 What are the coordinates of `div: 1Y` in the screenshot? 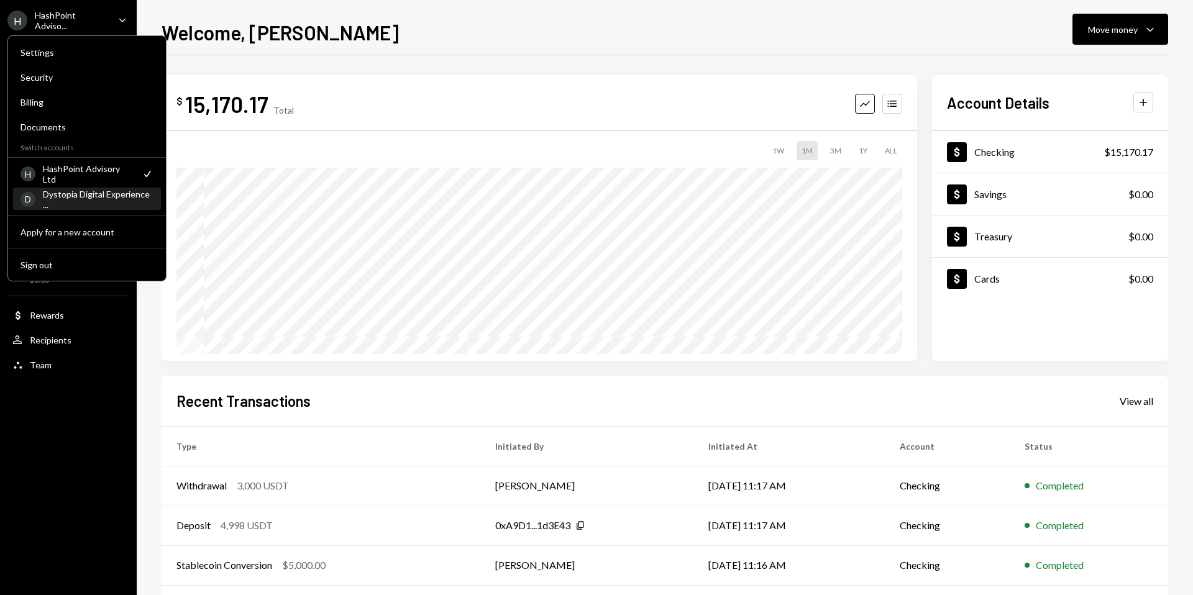 It's located at (863, 150).